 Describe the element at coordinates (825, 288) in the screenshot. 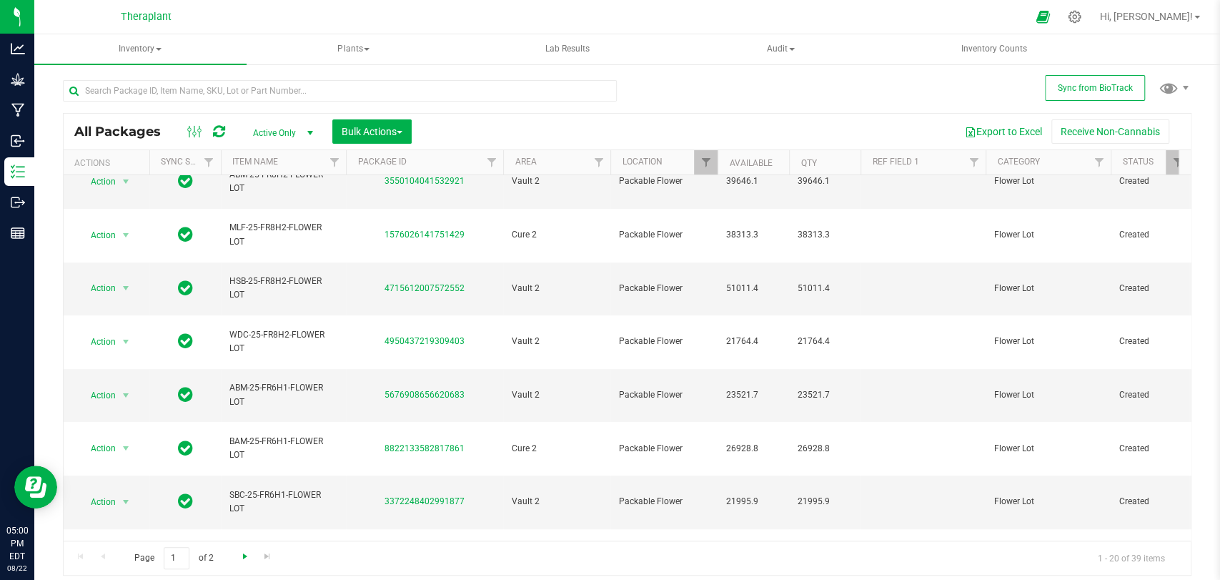

I see `span: 51011.4` at that location.